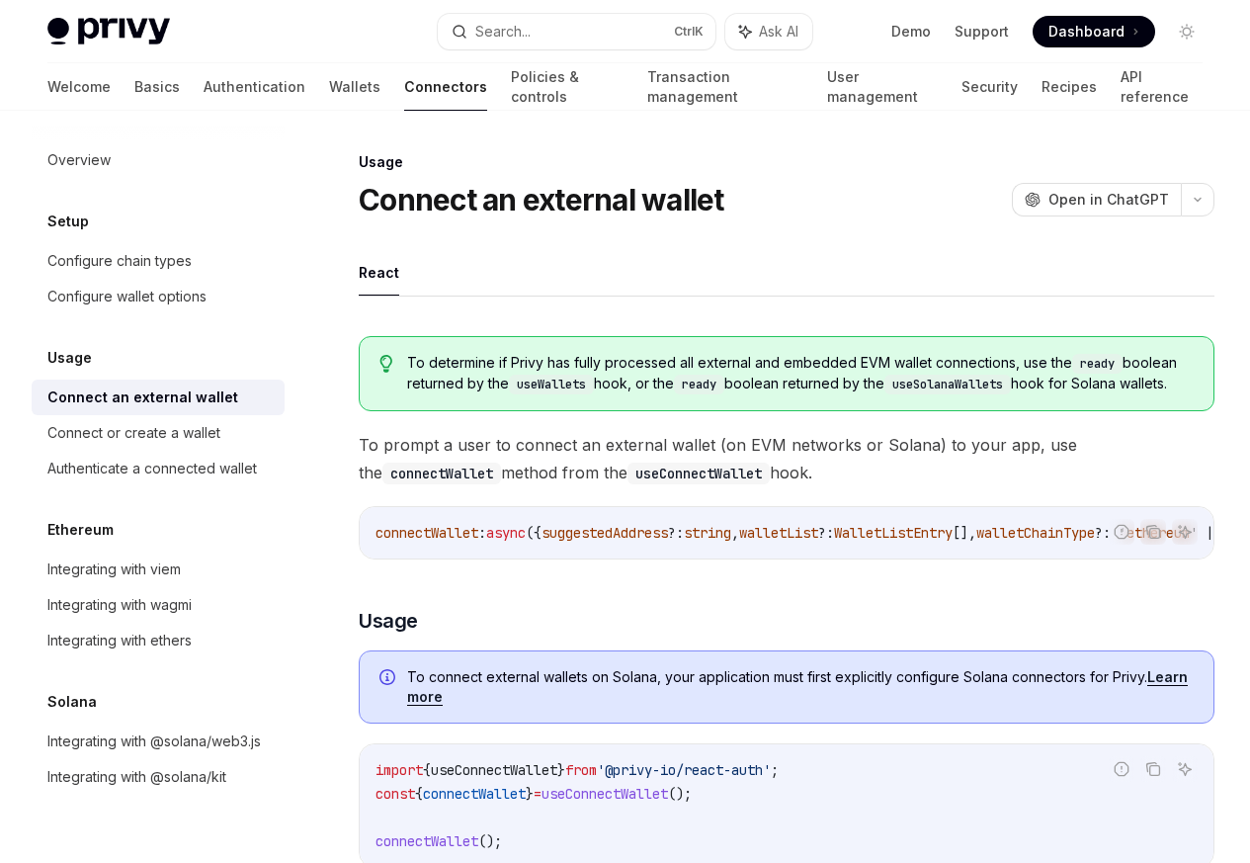 This screenshot has height=863, width=1250. Describe the element at coordinates (126, 296) in the screenshot. I see `div: Configure wallet options` at that location.